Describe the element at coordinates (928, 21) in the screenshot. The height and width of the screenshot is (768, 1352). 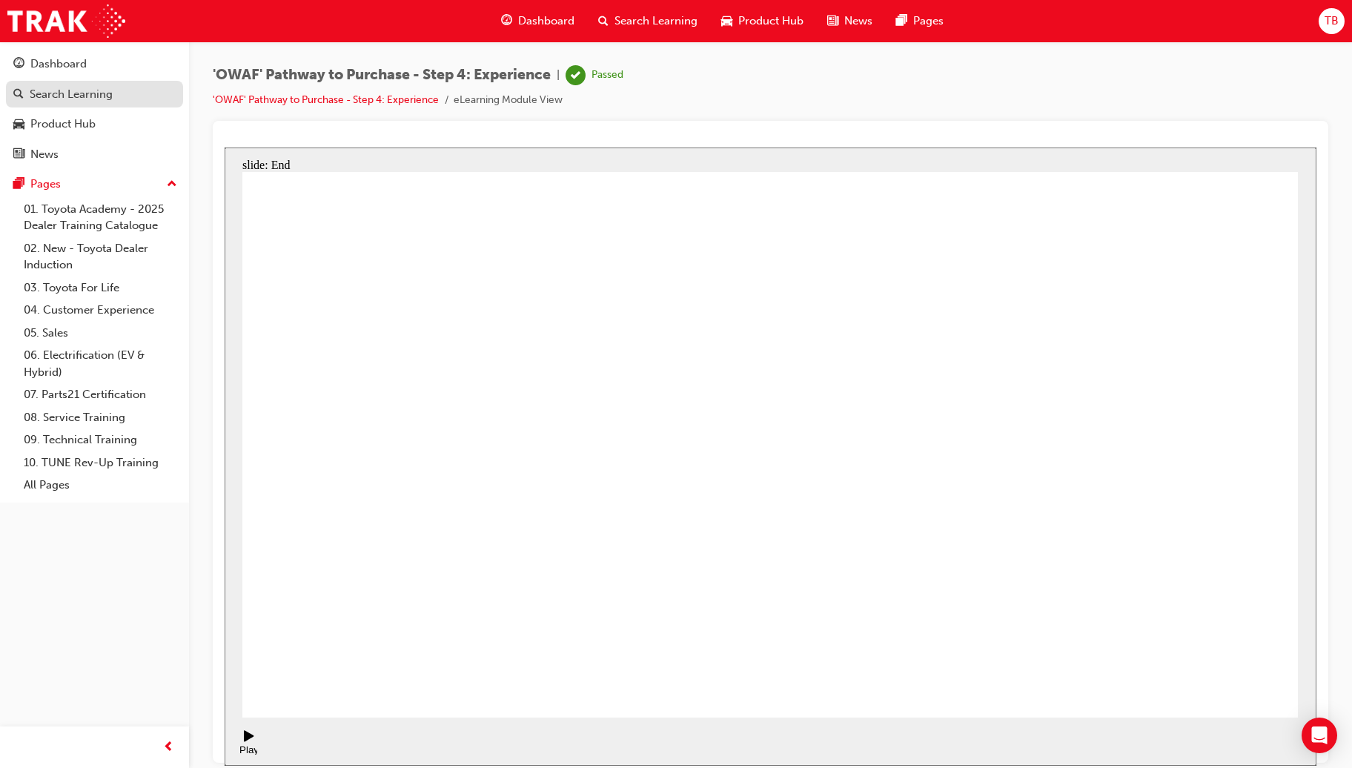
I see `span: Pages` at that location.